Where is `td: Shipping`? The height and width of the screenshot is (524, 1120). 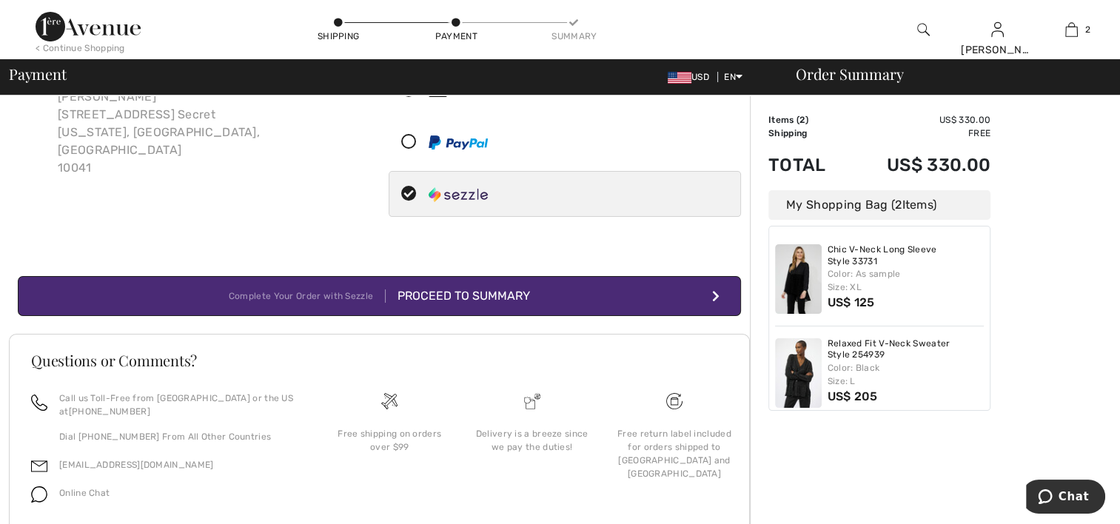
td: Shipping is located at coordinates (808, 133).